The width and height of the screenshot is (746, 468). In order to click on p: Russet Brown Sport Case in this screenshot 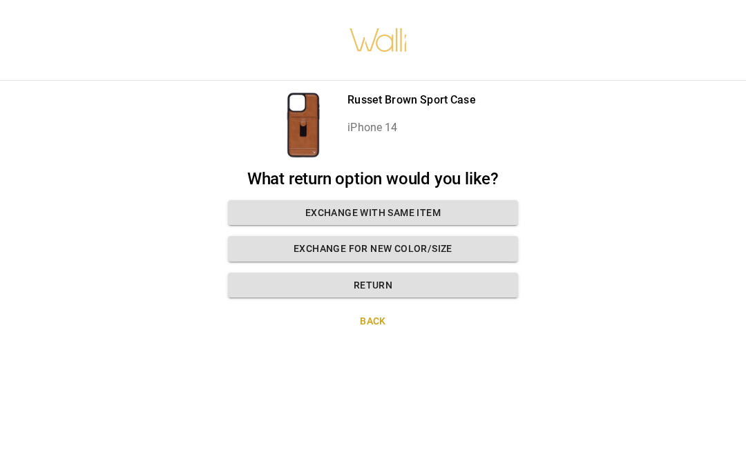, I will do `click(411, 100)`.